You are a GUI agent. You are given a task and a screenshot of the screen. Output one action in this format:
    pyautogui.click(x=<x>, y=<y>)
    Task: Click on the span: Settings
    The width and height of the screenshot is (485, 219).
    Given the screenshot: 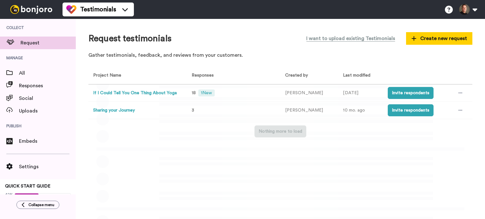 What is the action you would take?
    pyautogui.click(x=47, y=167)
    